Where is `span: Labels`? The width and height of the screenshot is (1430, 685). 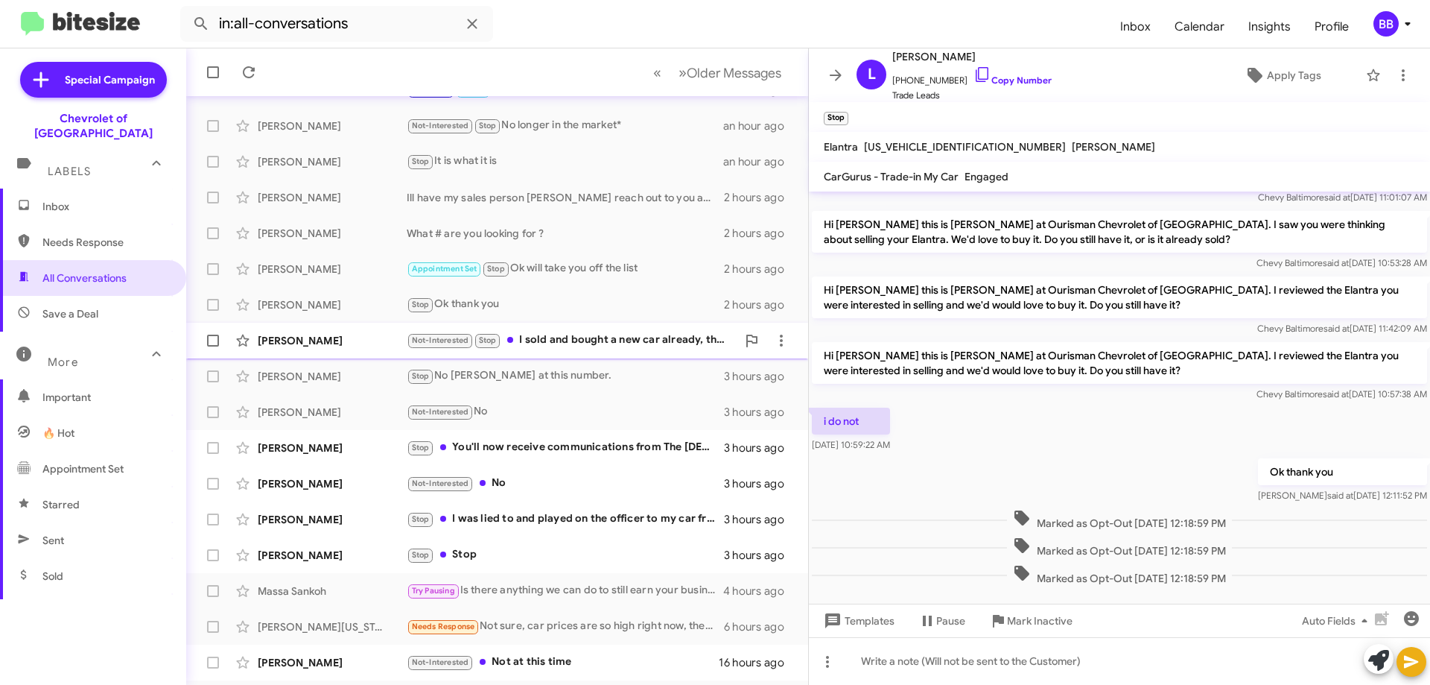 span: Labels is located at coordinates (69, 171).